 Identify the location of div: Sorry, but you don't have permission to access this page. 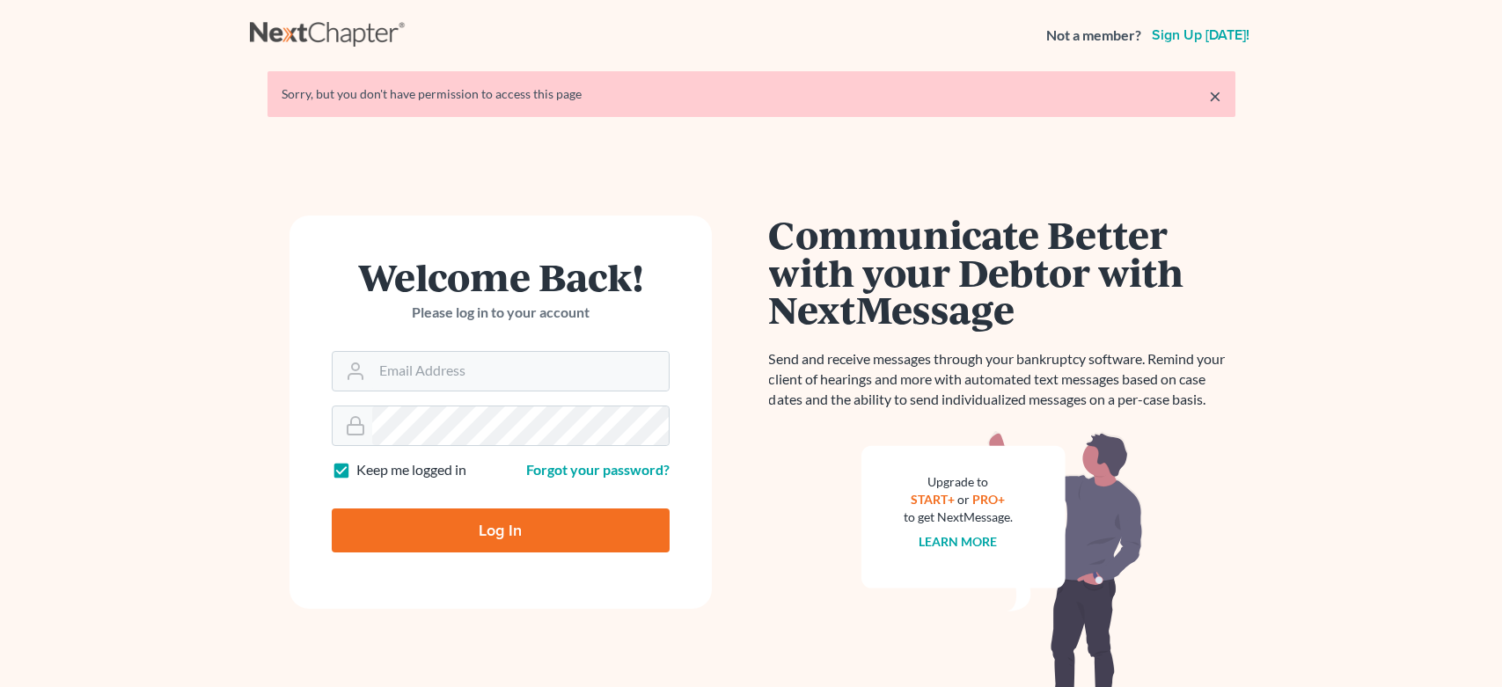
(751, 94).